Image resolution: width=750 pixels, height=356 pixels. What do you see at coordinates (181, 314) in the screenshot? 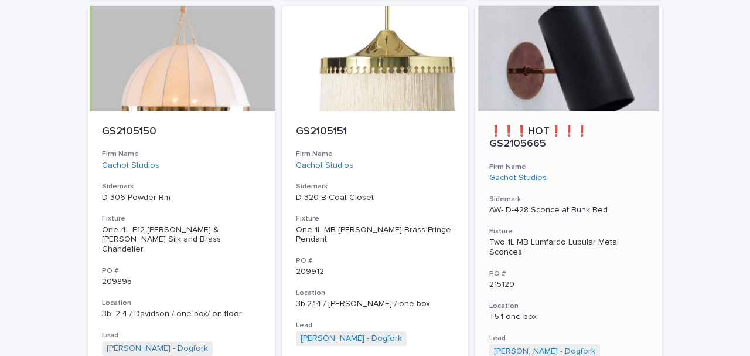
I see `p: 3b. 2.4 / Davidson / one box/ on floor` at bounding box center [181, 314].